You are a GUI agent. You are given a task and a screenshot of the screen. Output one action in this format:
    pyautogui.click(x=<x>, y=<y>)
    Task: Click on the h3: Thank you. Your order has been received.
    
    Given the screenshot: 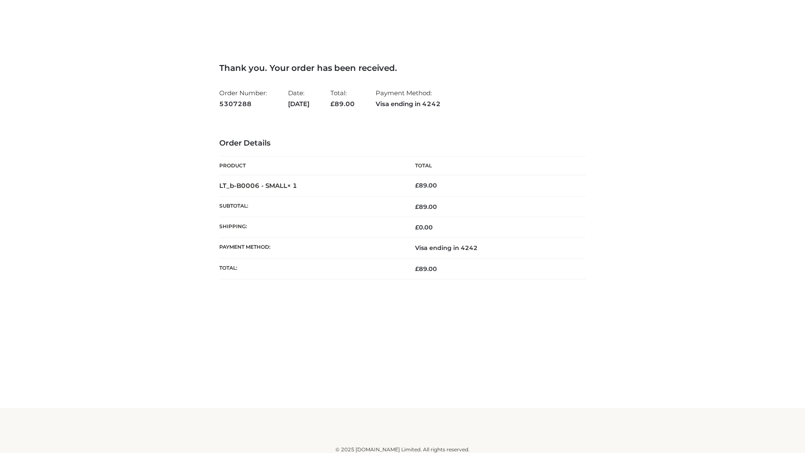 What is the action you would take?
    pyautogui.click(x=403, y=68)
    